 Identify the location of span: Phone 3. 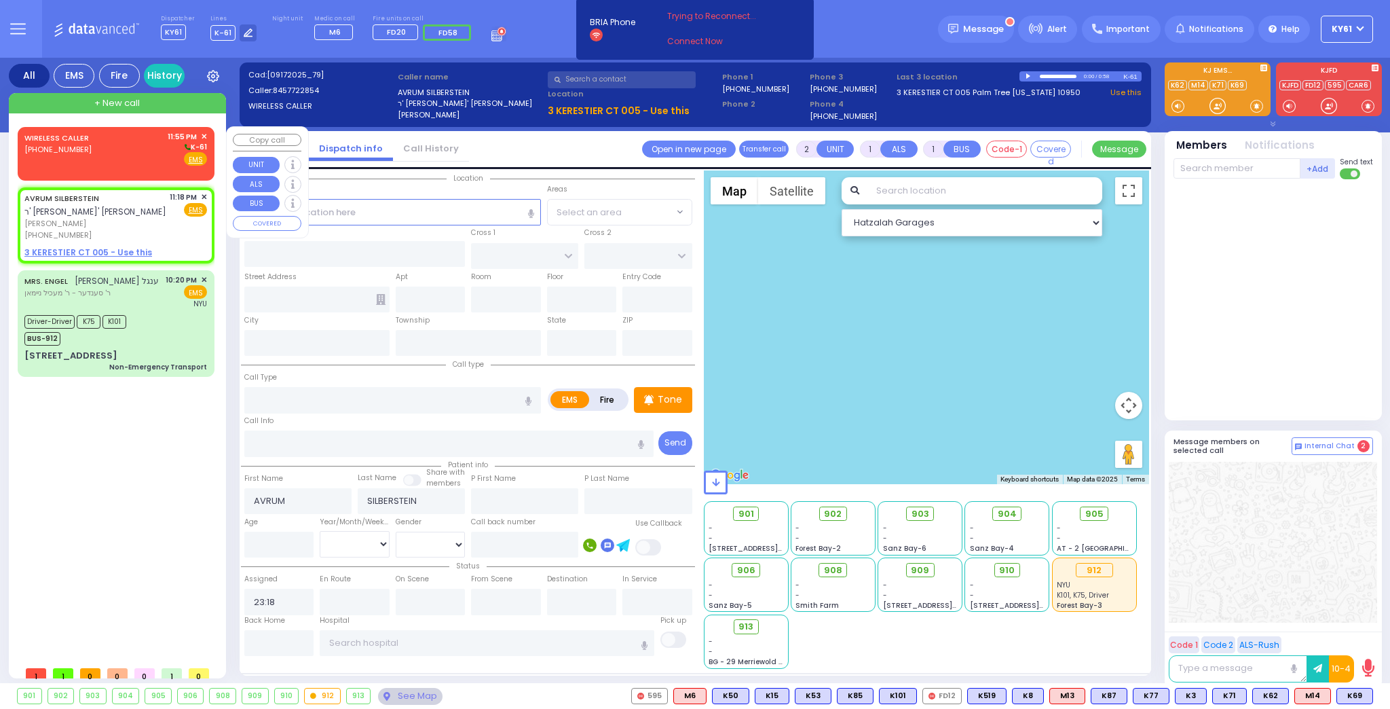
(851, 77).